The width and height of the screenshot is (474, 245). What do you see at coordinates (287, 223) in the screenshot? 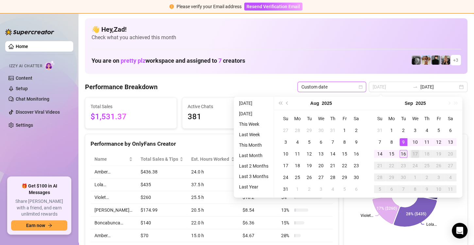
I see `span: 15 %` at bounding box center [287, 223].